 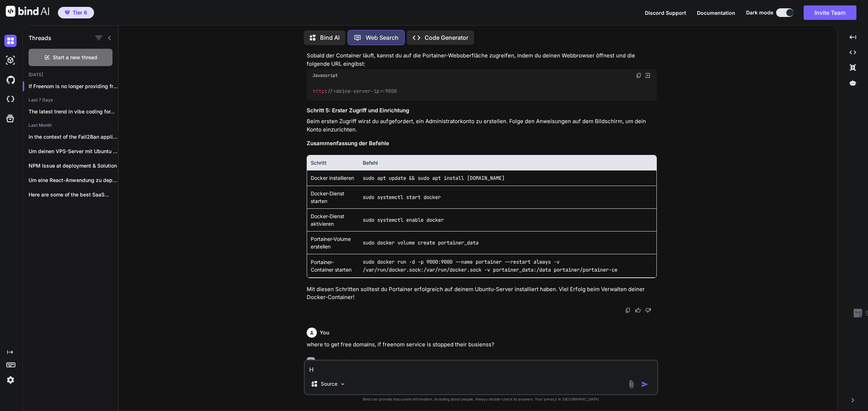 What do you see at coordinates (402, 197) in the screenshot?
I see `code: sudo systemctl start docker` at bounding box center [402, 197].